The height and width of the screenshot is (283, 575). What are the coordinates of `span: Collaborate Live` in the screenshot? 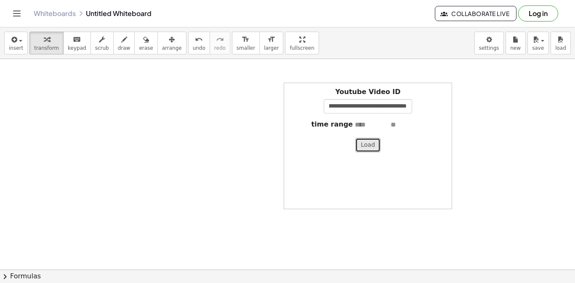 It's located at (476, 13).